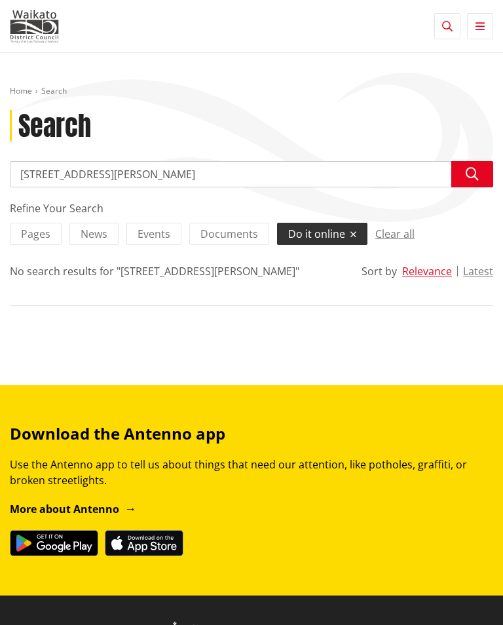 Image resolution: width=503 pixels, height=625 pixels. Describe the element at coordinates (252, 434) in the screenshot. I see `h3: Download the Antenno app` at that location.